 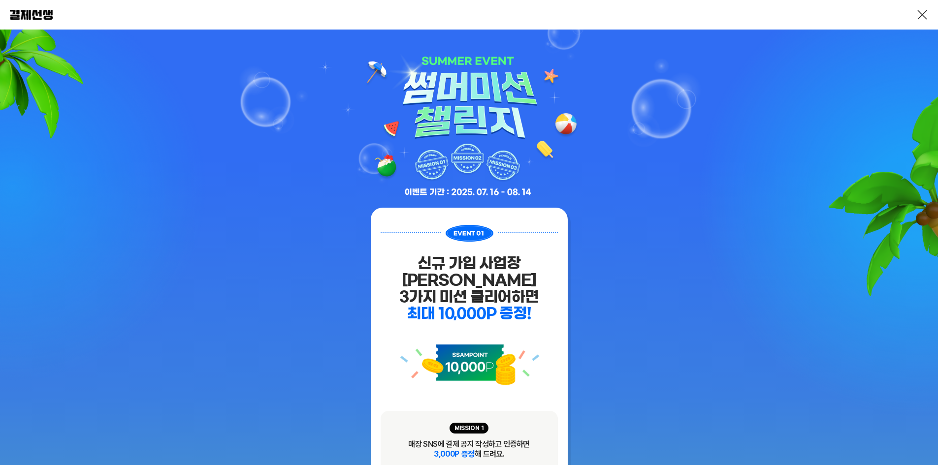 I want to click on img: event_01, so click(x=469, y=233).